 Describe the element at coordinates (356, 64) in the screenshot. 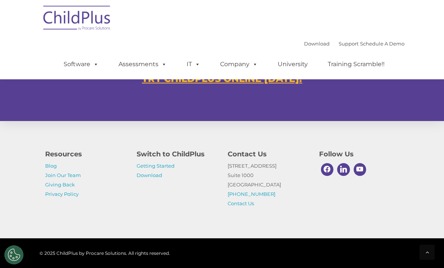

I see `a: Training Scramble!!` at that location.